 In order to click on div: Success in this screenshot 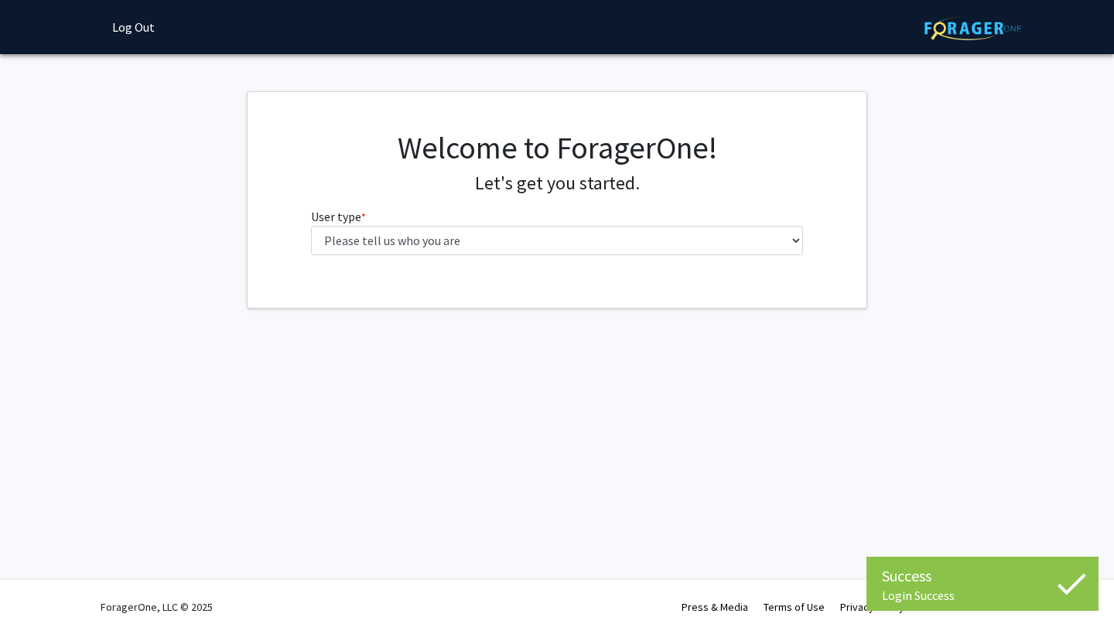, I will do `click(982, 576)`.